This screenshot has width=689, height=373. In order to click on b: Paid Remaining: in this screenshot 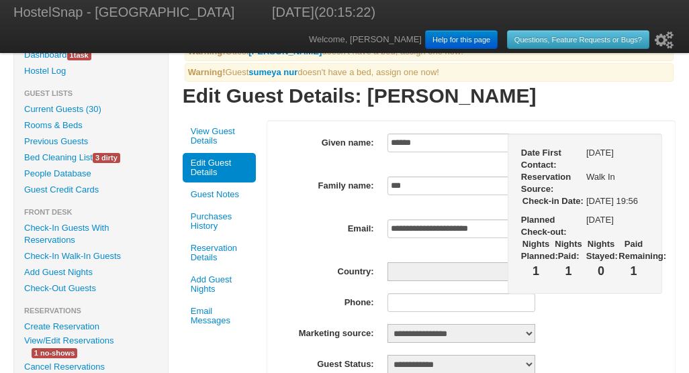, I will do `click(642, 250)`.